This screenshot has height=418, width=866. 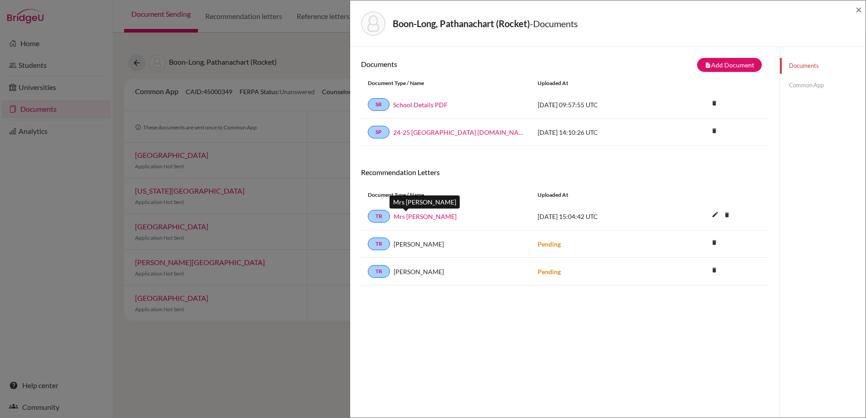 I want to click on a: SR, so click(x=379, y=105).